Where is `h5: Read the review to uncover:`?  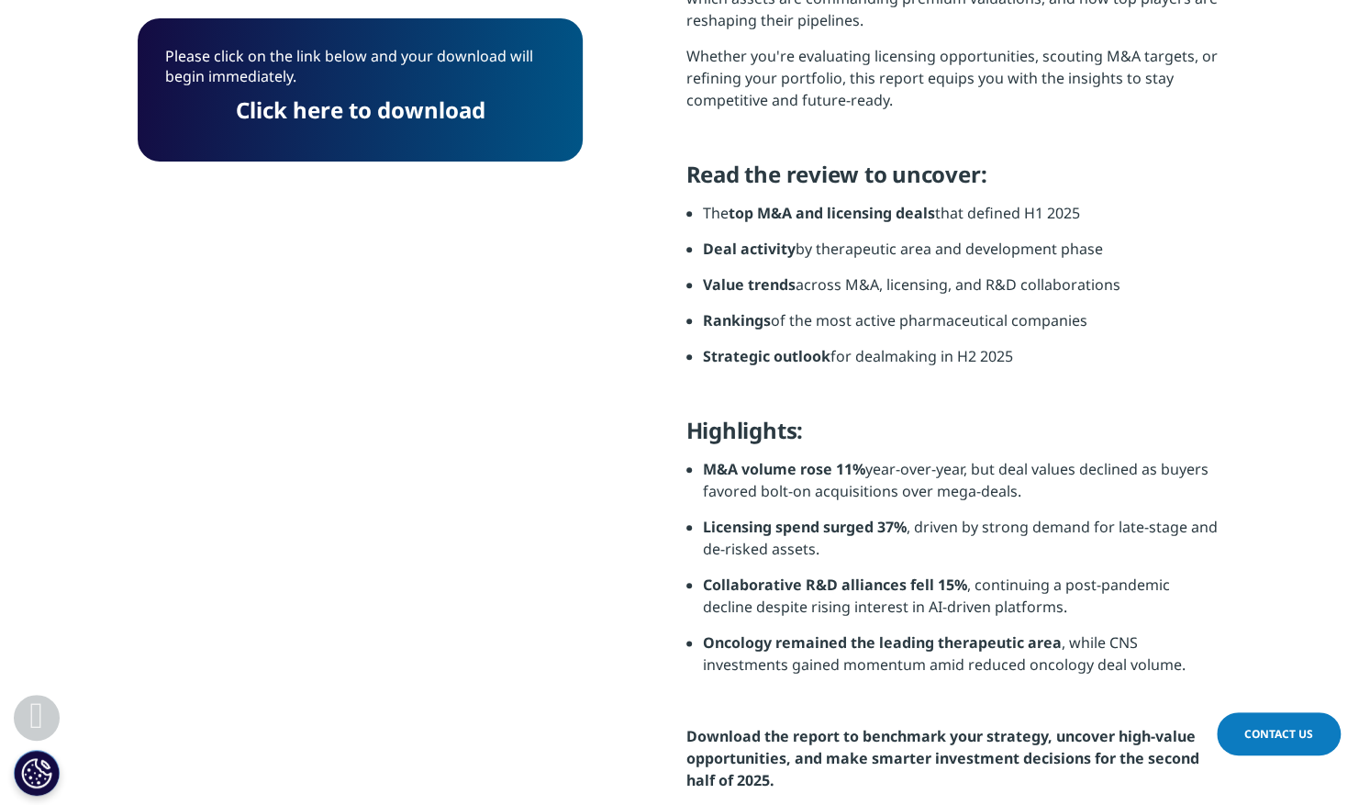
h5: Read the review to uncover: is located at coordinates (954, 181).